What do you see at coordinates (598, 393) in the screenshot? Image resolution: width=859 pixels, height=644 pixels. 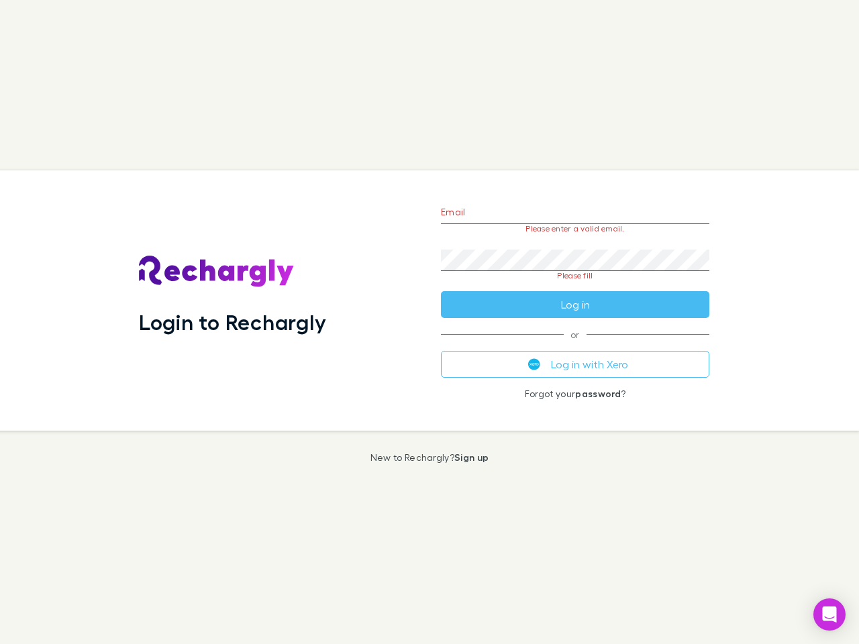 I see `a: password` at bounding box center [598, 393].